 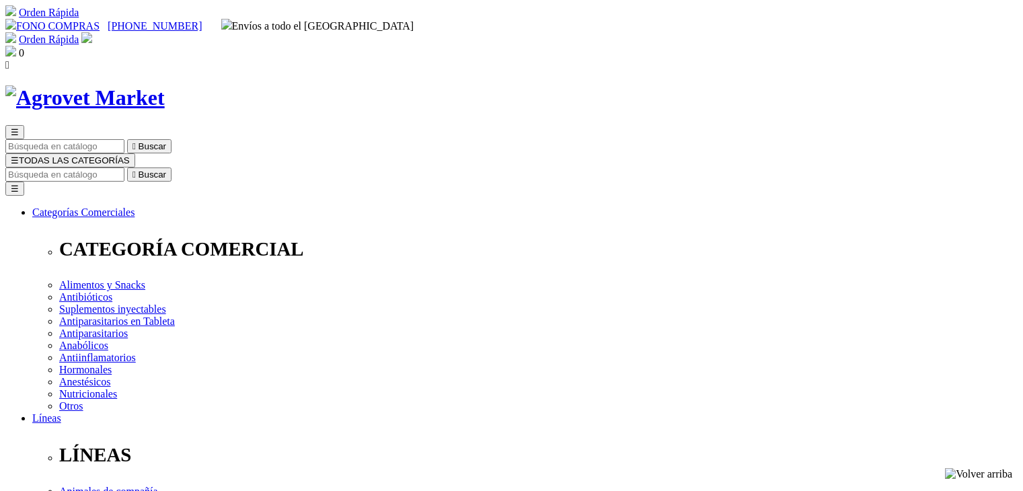 I want to click on img: Agrovet Market, so click(x=85, y=97).